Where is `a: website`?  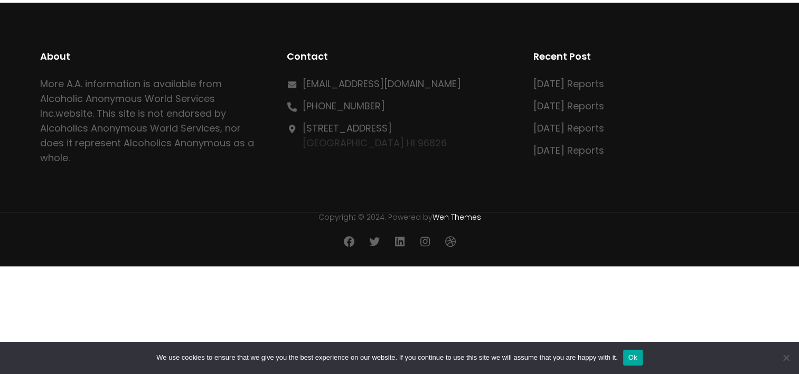 a: website is located at coordinates (74, 113).